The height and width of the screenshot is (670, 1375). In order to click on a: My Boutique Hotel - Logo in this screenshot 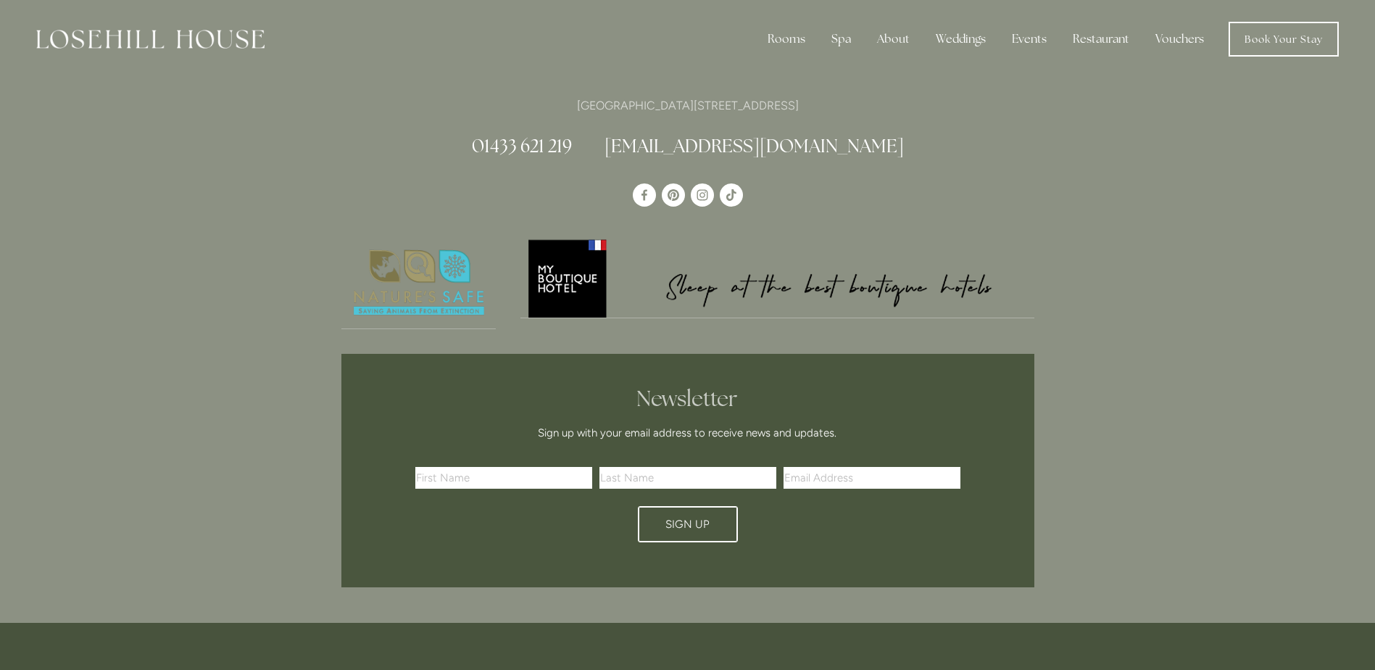, I will do `click(777, 278)`.